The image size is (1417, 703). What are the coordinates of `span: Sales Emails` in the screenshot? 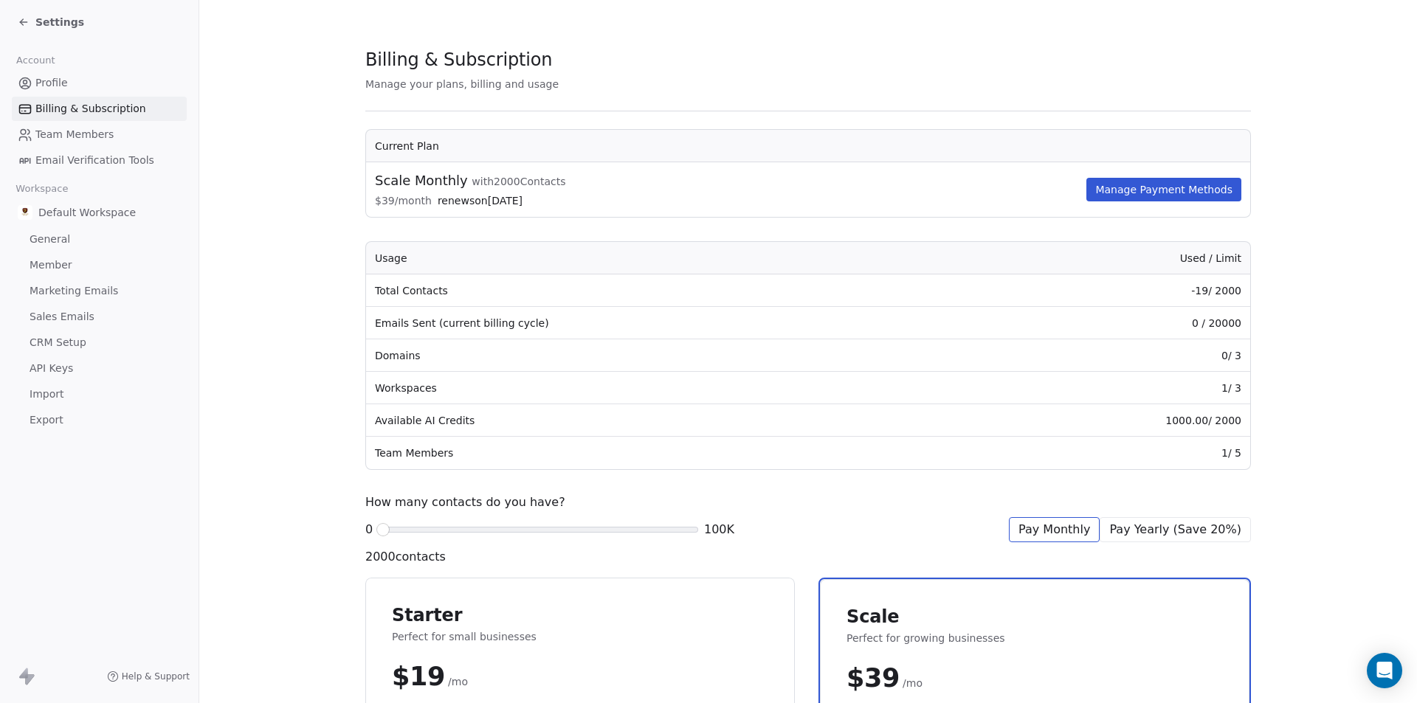 It's located at (62, 317).